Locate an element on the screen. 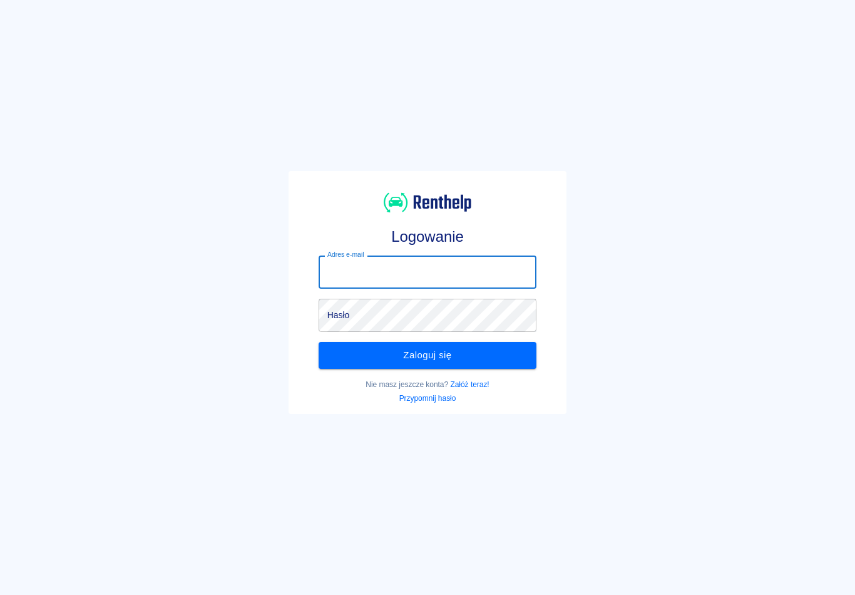 This screenshot has width=855, height=595. img: Renthelp logo is located at coordinates (428, 202).